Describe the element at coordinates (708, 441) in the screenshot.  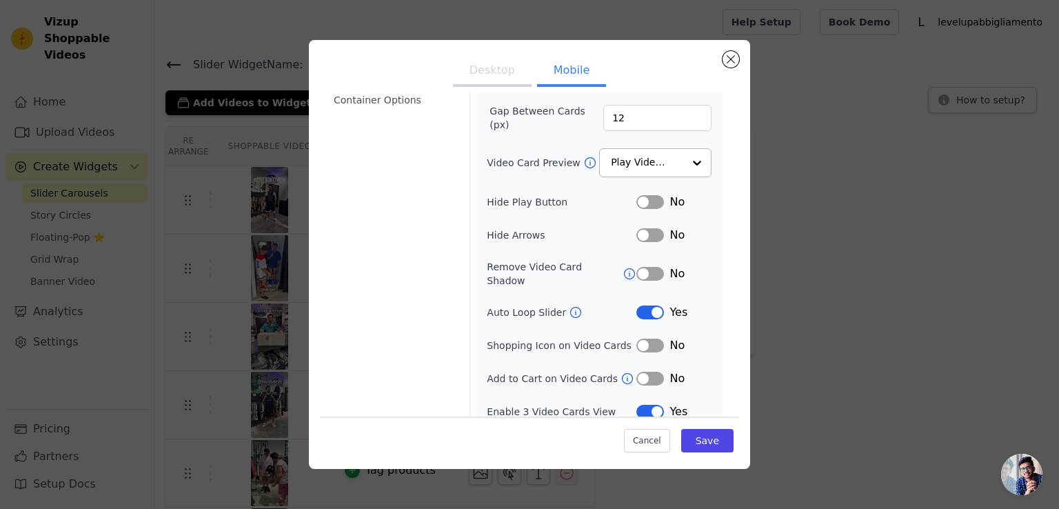
I see `button: Save` at that location.